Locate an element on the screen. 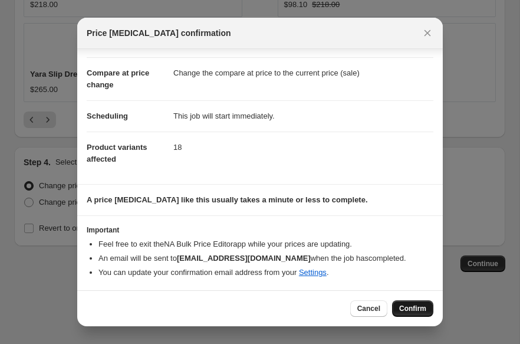  button: Confirm is located at coordinates (413, 309).